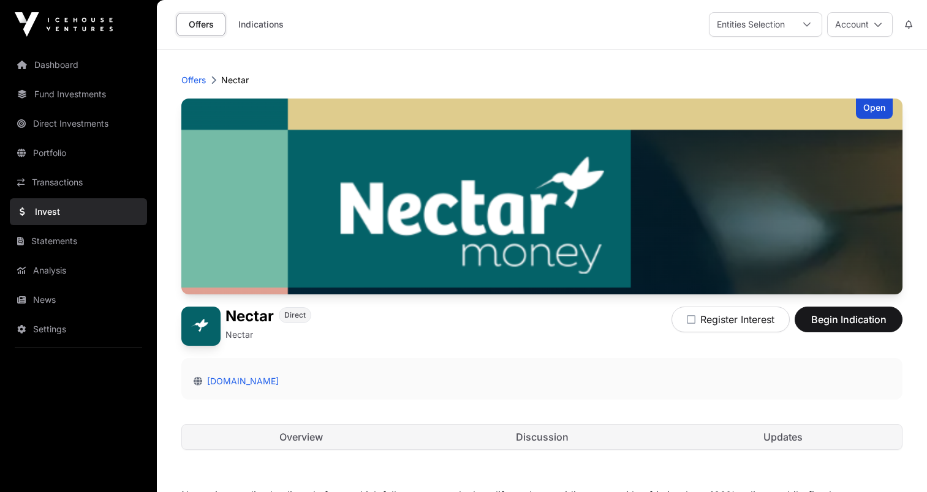 The image size is (927, 492). I want to click on a: Statements, so click(78, 241).